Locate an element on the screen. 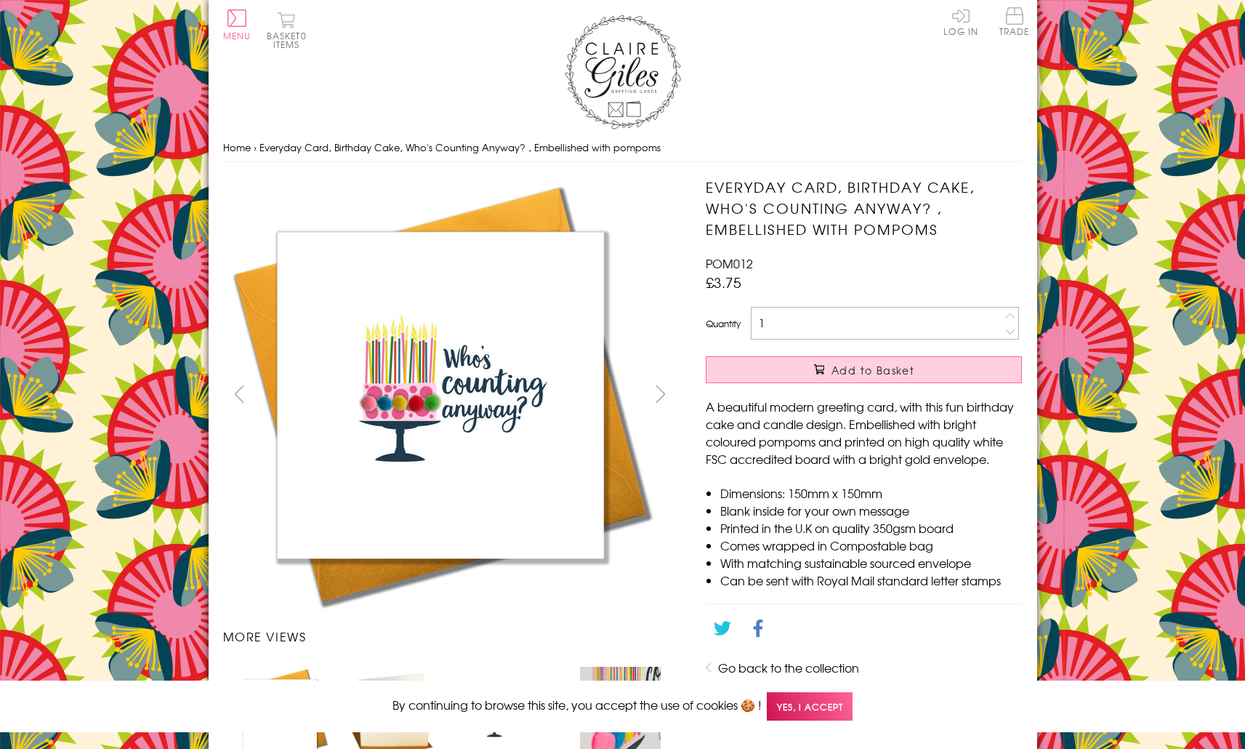 The height and width of the screenshot is (749, 1245). li: Blank inside for your own message is located at coordinates (871, 510).